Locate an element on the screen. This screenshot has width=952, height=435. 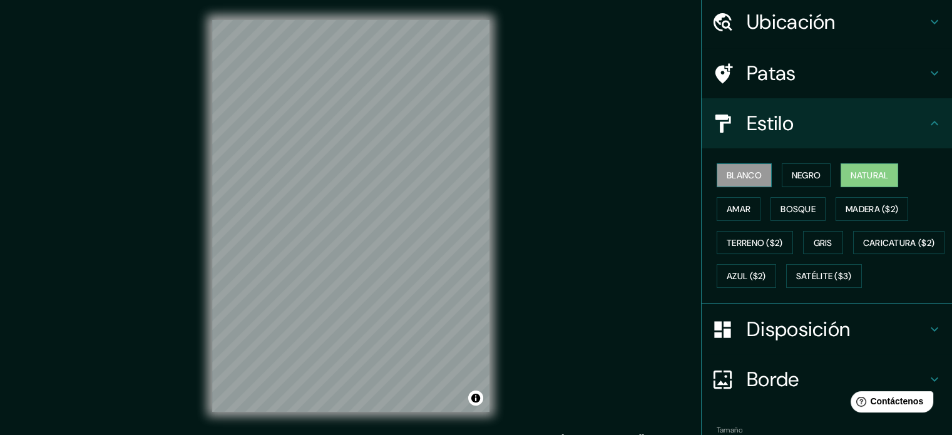
div: Borde is located at coordinates (826, 379).